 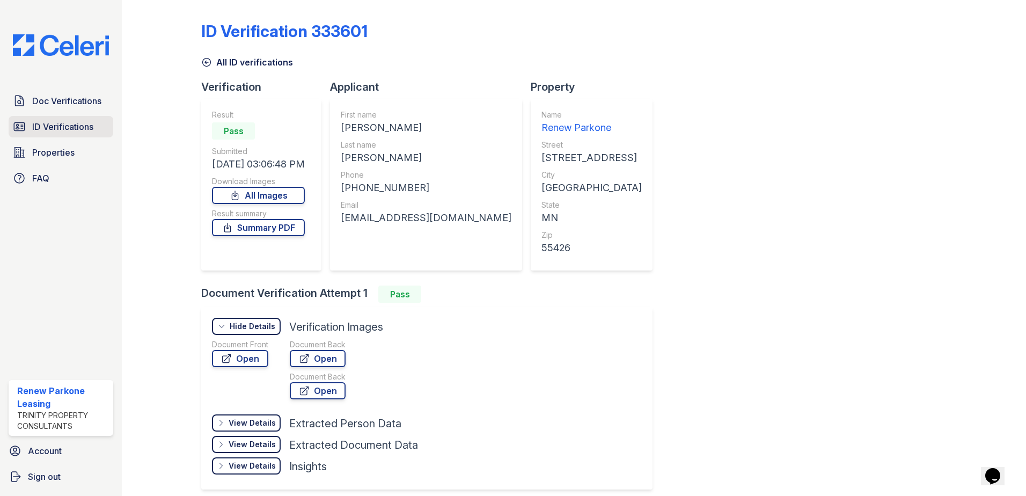 What do you see at coordinates (258, 151) in the screenshot?
I see `div: Submitted` at bounding box center [258, 151].